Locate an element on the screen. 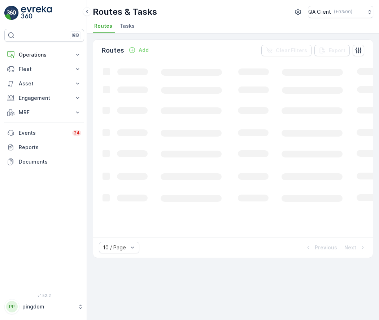 Image resolution: width=379 pixels, height=320 pixels. button: Clear Filters is located at coordinates (286, 51).